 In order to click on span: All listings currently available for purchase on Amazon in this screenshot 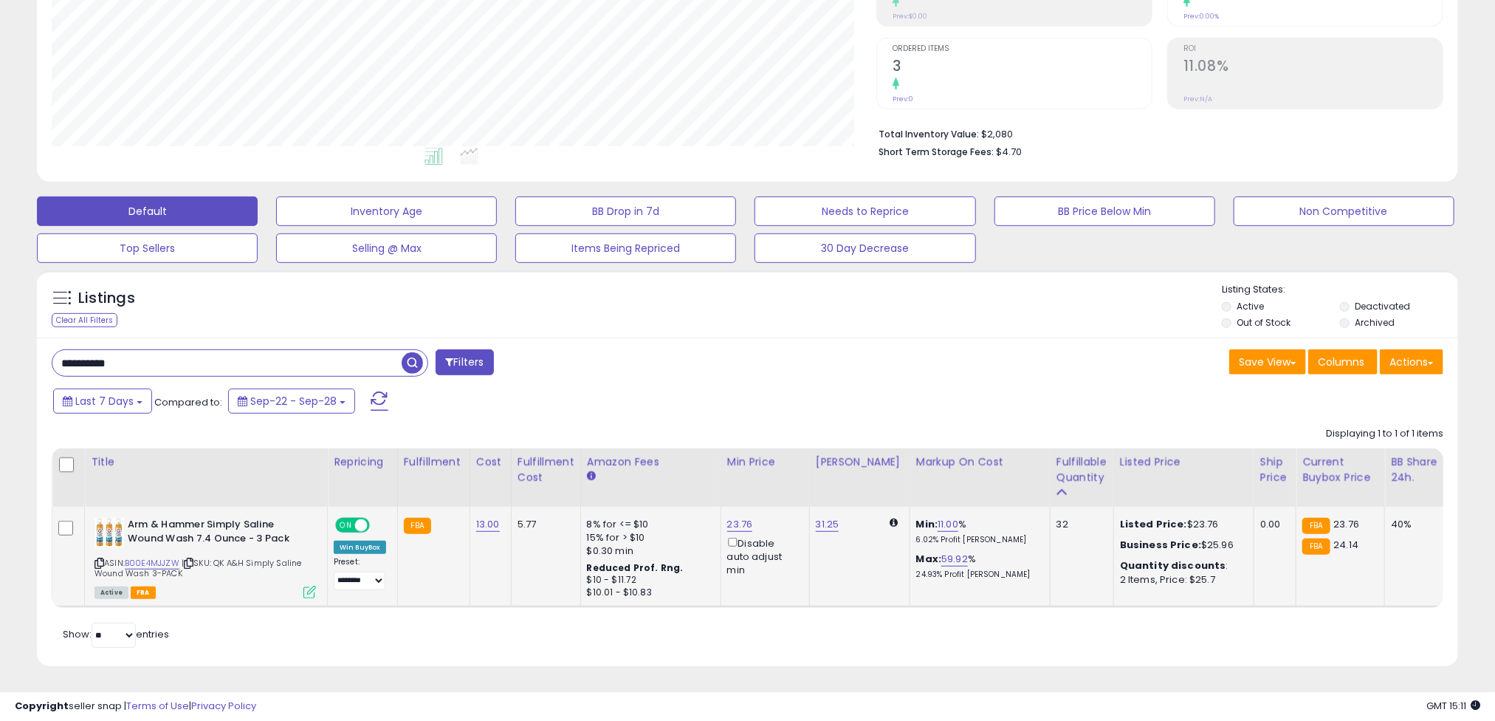, I will do `click(111, 592)`.